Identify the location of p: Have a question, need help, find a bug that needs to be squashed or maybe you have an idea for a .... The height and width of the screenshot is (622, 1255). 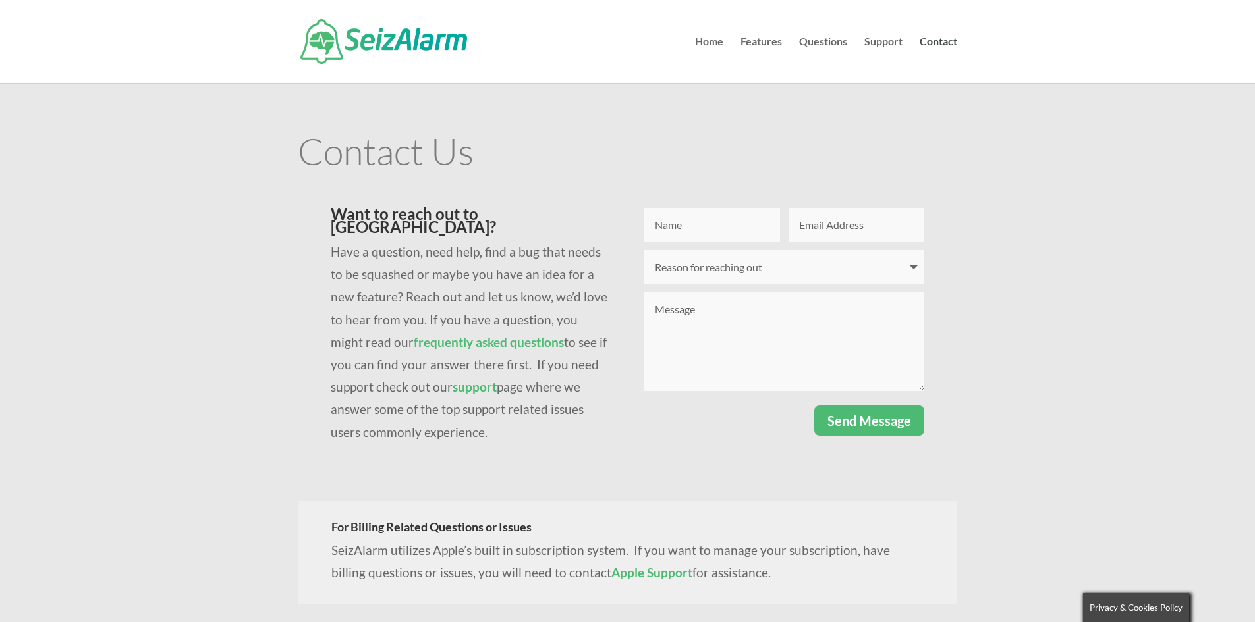
(471, 343).